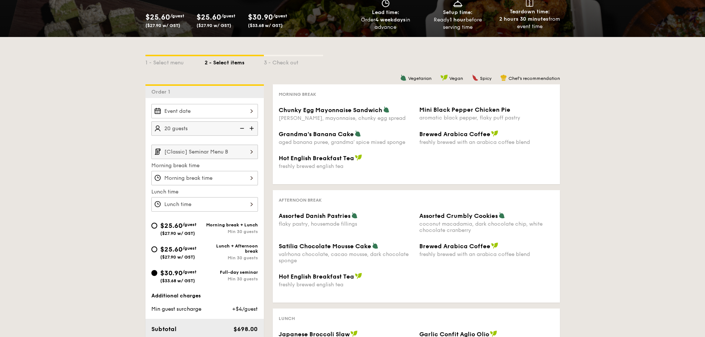  Describe the element at coordinates (245, 329) in the screenshot. I see `span: $698.00` at that location.